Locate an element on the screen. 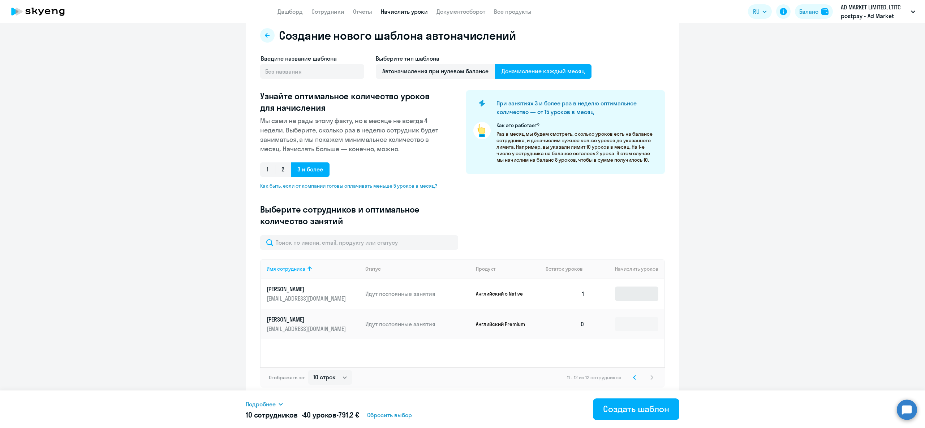 The width and height of the screenshot is (925, 428). h4: При занятиях 3 и более раз в неделю оптимальное количество — от 15 уроков в месяц is located at coordinates (574, 108).